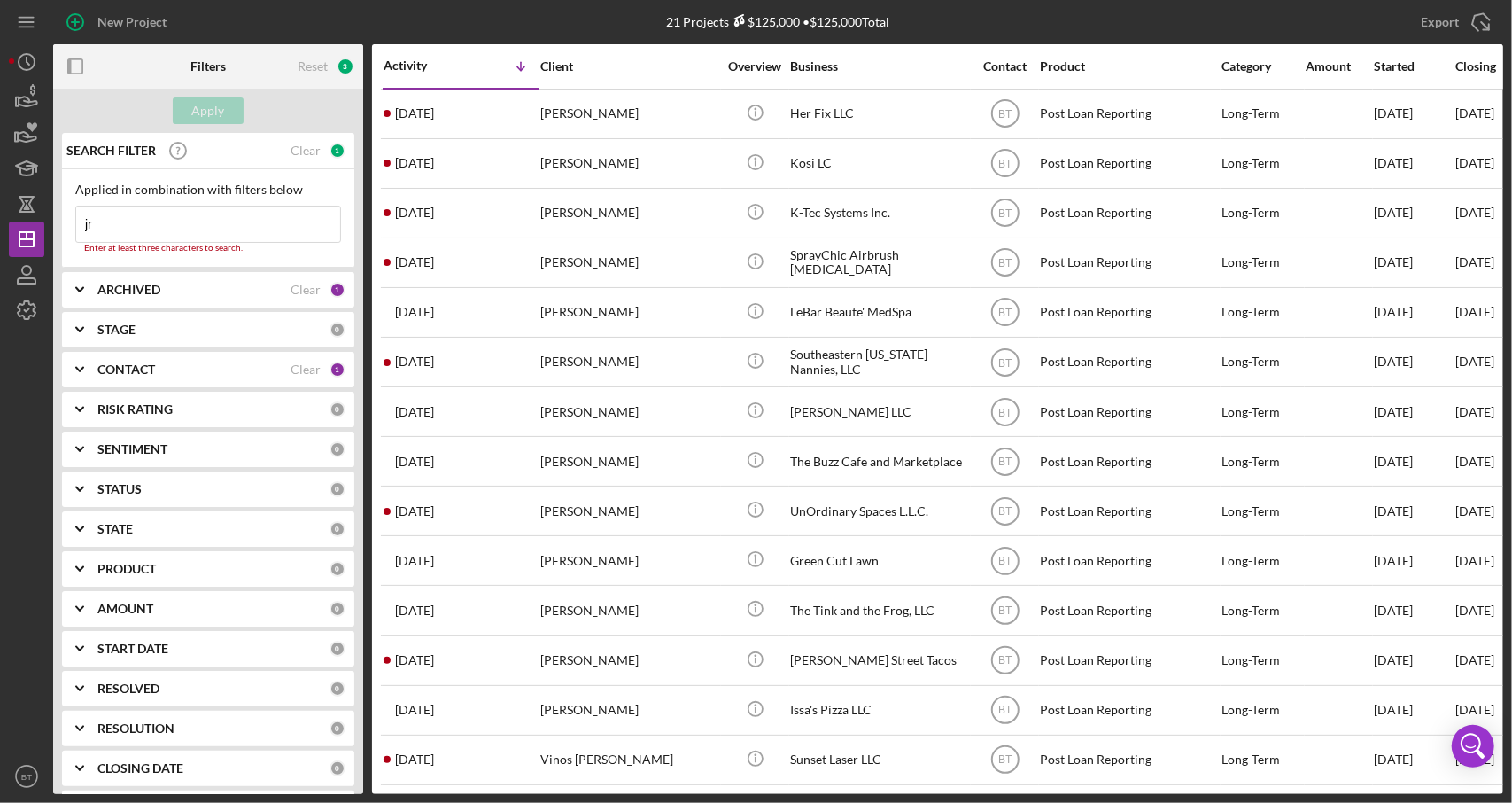 The width and height of the screenshot is (1512, 803). Describe the element at coordinates (878, 560) in the screenshot. I see `div: Green Cut Lawn` at that location.